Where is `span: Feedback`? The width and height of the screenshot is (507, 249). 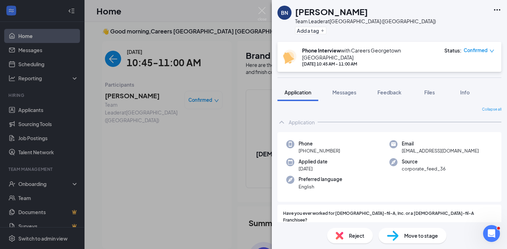
span: Feedback is located at coordinates (390, 92).